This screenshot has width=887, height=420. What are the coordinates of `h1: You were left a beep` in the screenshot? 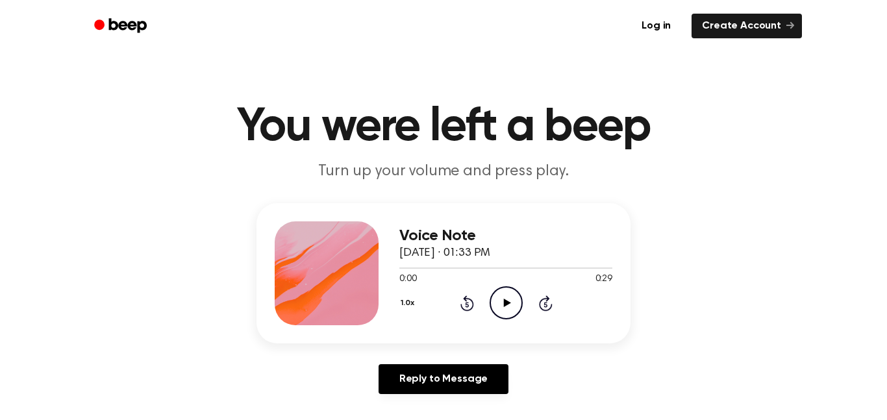 It's located at (444, 127).